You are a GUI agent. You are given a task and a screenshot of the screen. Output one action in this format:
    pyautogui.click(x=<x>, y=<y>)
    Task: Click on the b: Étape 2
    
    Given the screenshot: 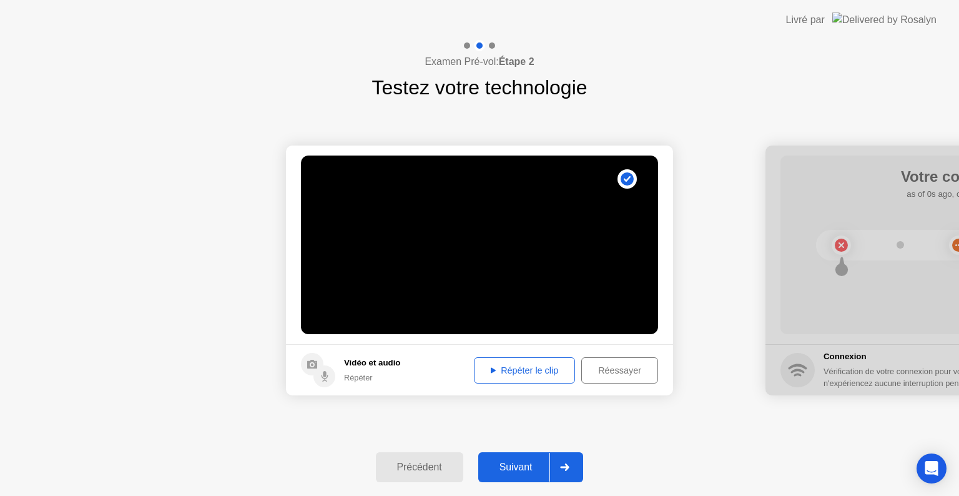 What is the action you would take?
    pyautogui.click(x=517, y=61)
    